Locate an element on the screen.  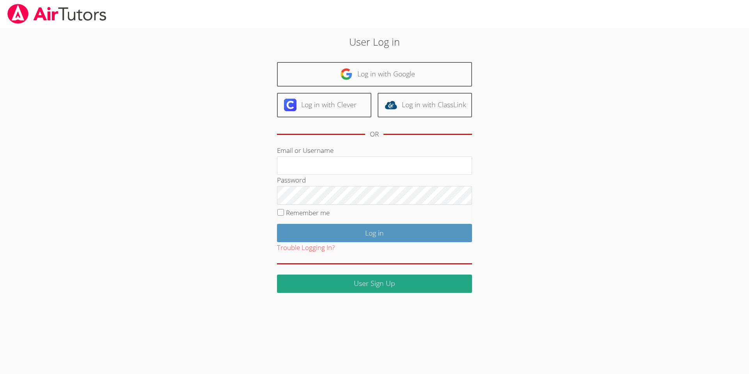
img: classlink-logo-d6bb404cc1216ec64c9a2012d9dc4662098be43eaf13dc465df04b49fa7ab582.svg is located at coordinates (391, 105).